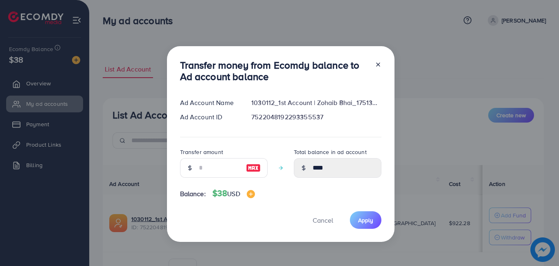  What do you see at coordinates (274, 71) in the screenshot?
I see `h3: Transfer money from Ecomdy balance to Ad account balance` at bounding box center [274, 71].